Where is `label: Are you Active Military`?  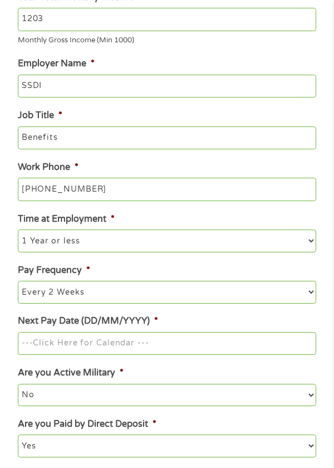 label: Are you Active Military is located at coordinates (70, 373).